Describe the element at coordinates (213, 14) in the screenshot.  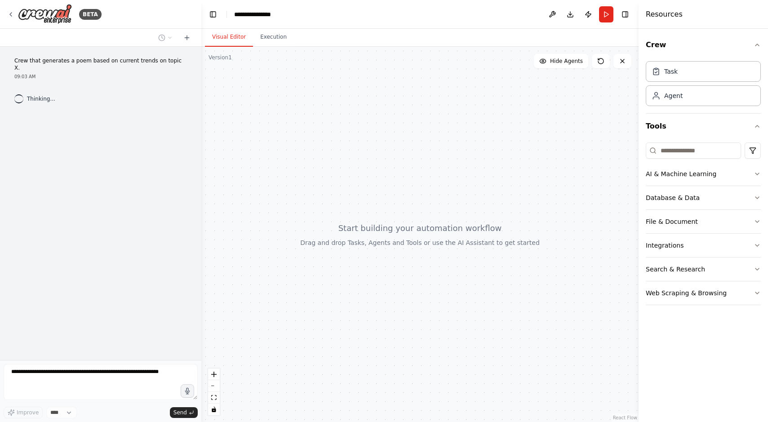
I see `button: Hide left sidebar` at that location.